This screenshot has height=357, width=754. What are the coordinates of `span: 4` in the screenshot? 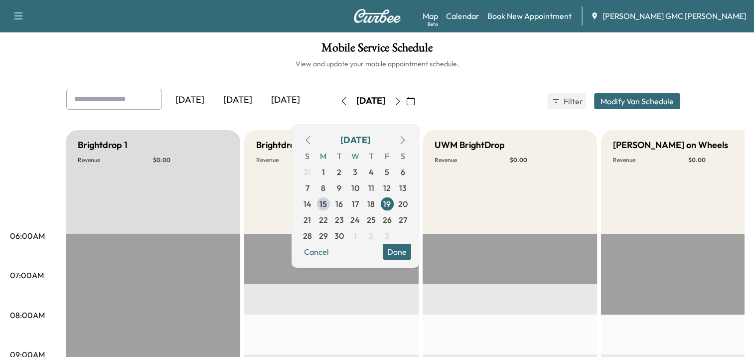 It's located at (371, 172).